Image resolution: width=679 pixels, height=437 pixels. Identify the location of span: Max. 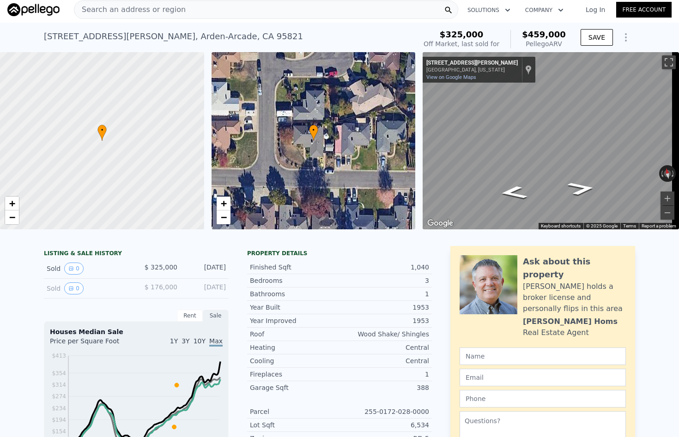
(216, 342).